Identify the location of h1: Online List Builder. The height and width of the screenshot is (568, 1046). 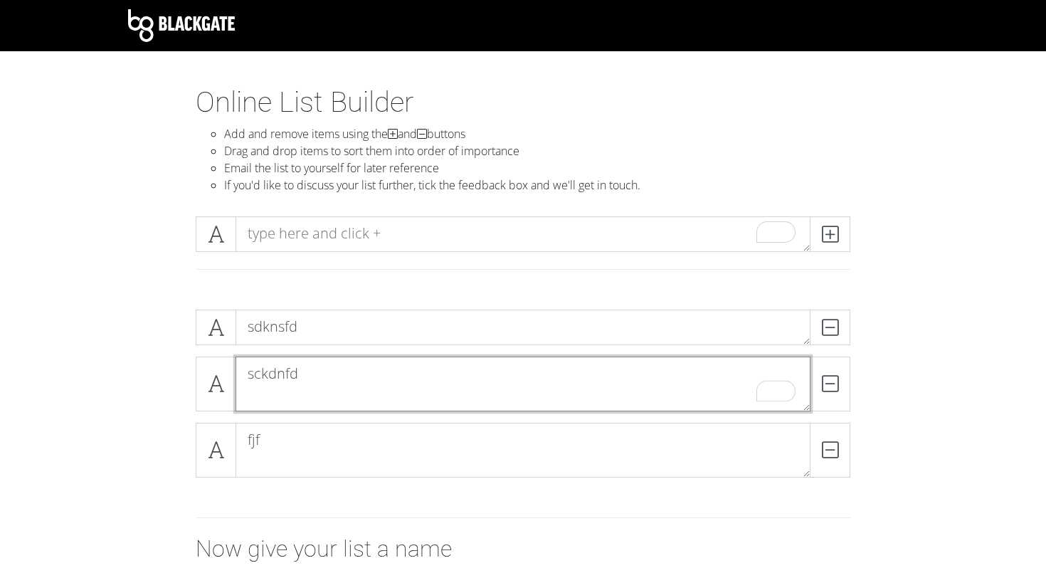
(523, 102).